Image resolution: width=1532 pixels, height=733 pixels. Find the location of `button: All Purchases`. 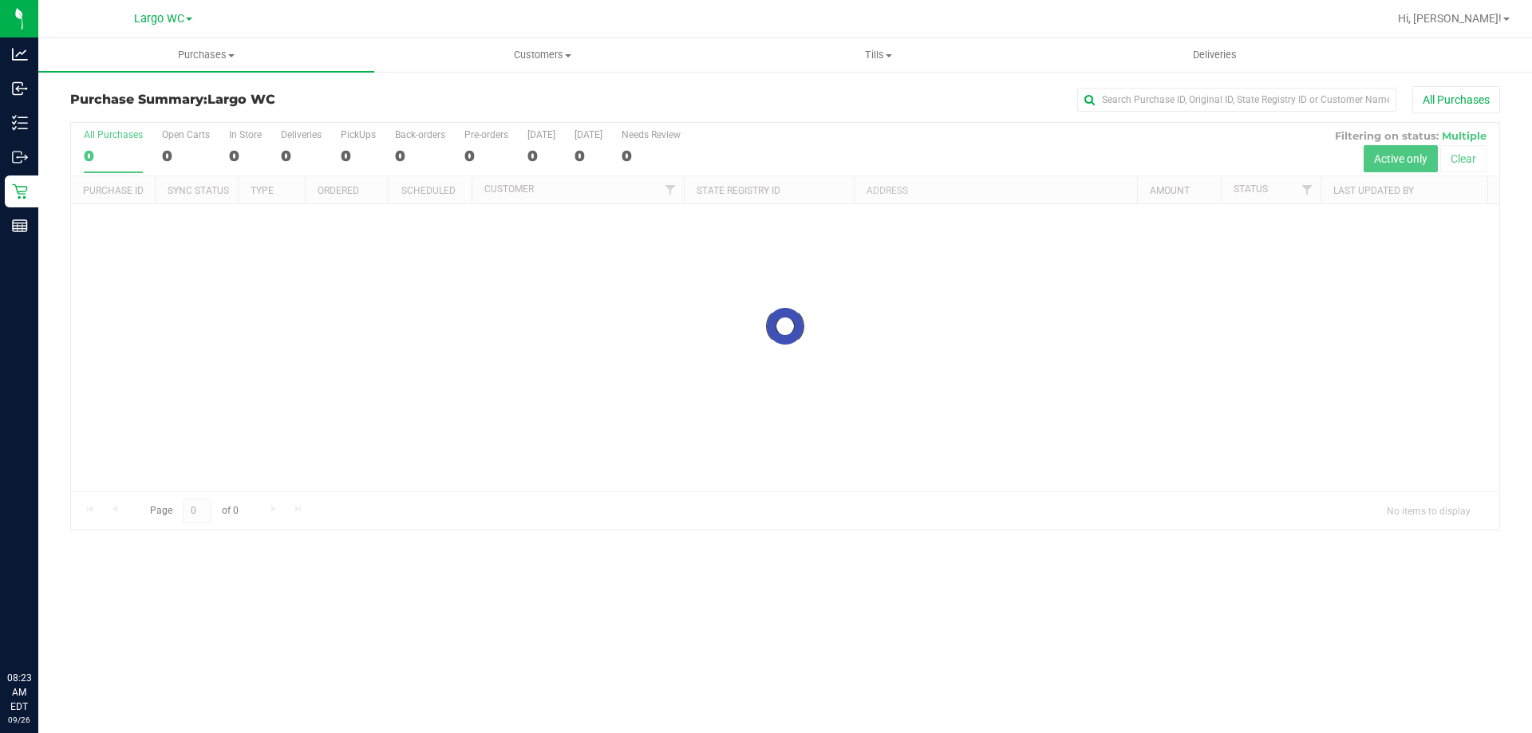

button: All Purchases is located at coordinates (1456, 100).